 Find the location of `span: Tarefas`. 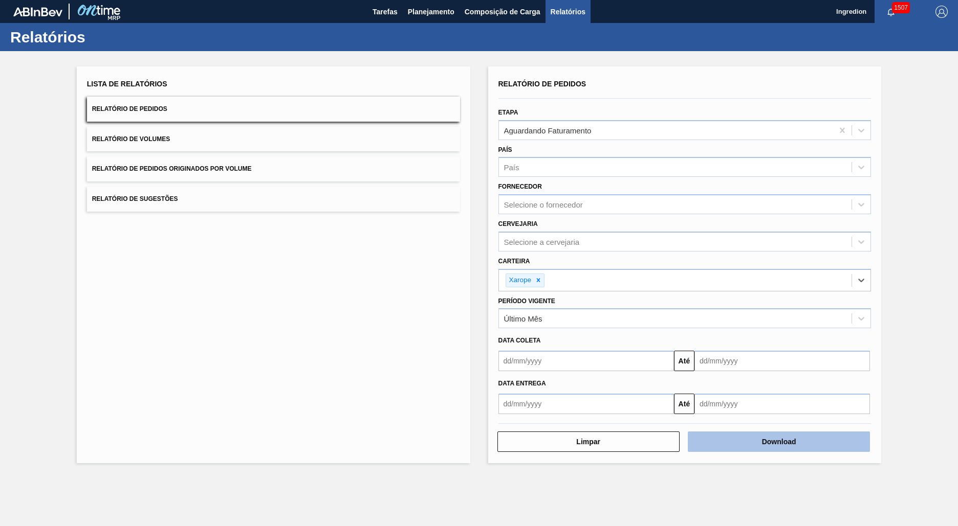

span: Tarefas is located at coordinates (385, 12).